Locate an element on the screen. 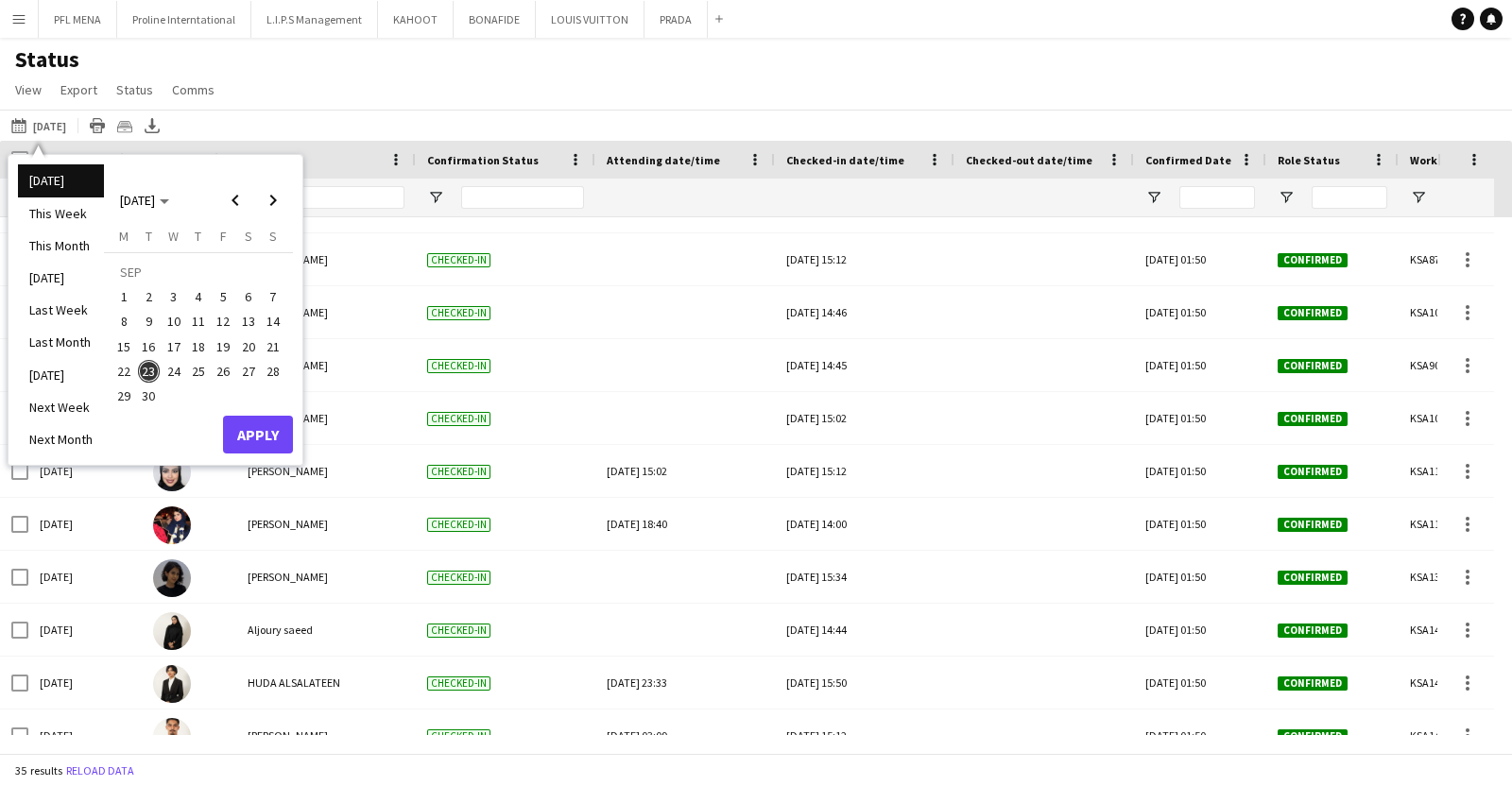  button: 10-09-2025 is located at coordinates (174, 321).